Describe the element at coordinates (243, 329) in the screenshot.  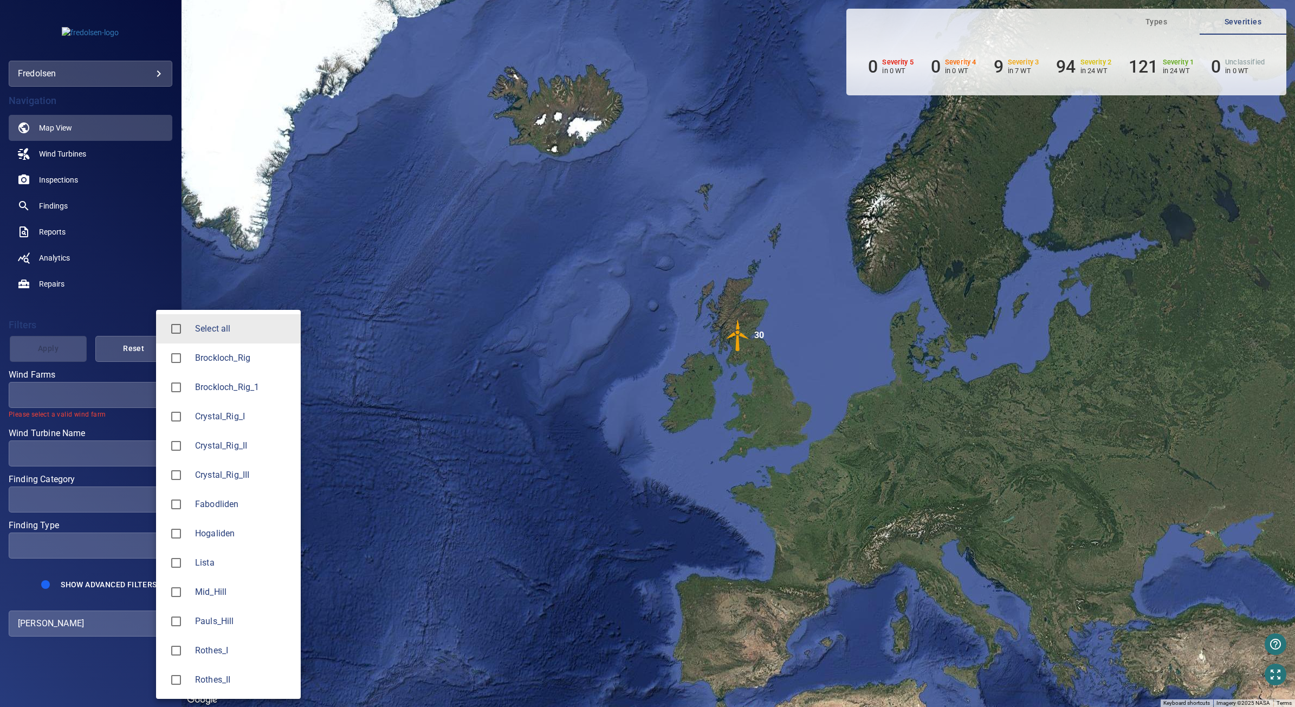
I see `span: Select all` at that location.